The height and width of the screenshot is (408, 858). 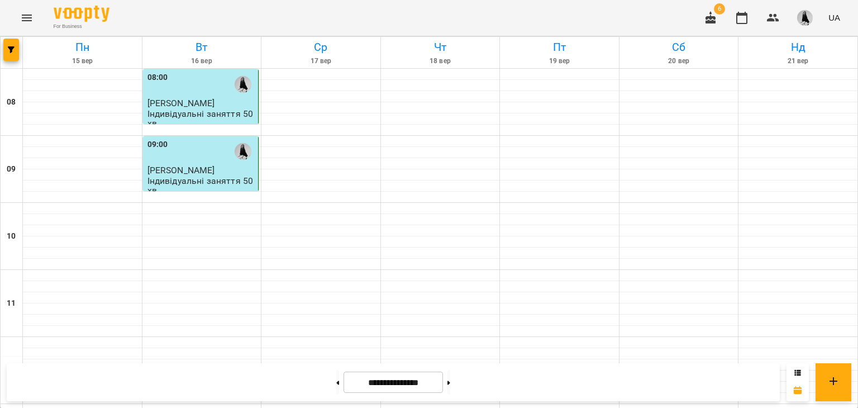 What do you see at coordinates (719, 9) in the screenshot?
I see `span: 6` at bounding box center [719, 9].